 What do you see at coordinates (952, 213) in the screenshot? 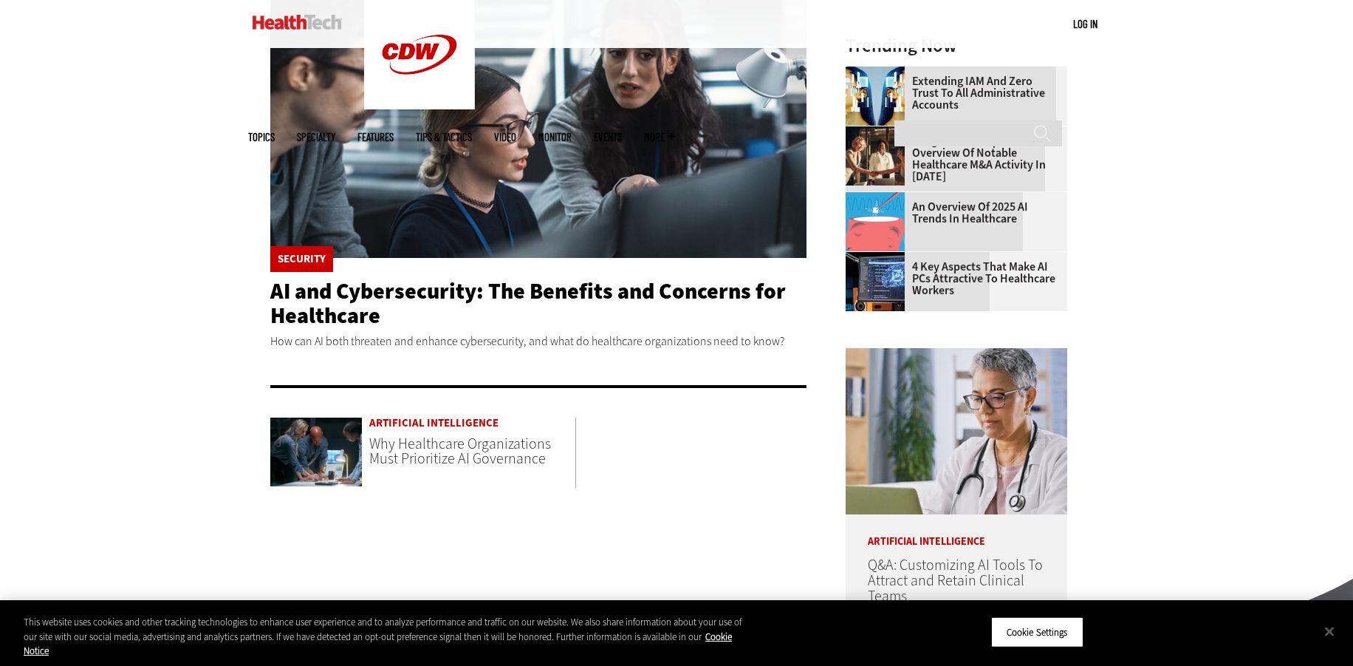
I see `a: An Overview of 2025 AI Trends in Healthcare` at bounding box center [952, 213].